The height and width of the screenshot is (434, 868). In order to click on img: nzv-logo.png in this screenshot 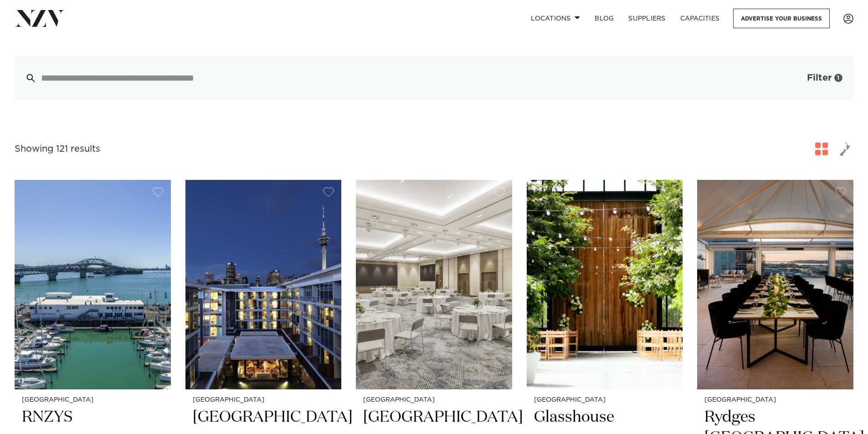, I will do `click(39, 18)`.